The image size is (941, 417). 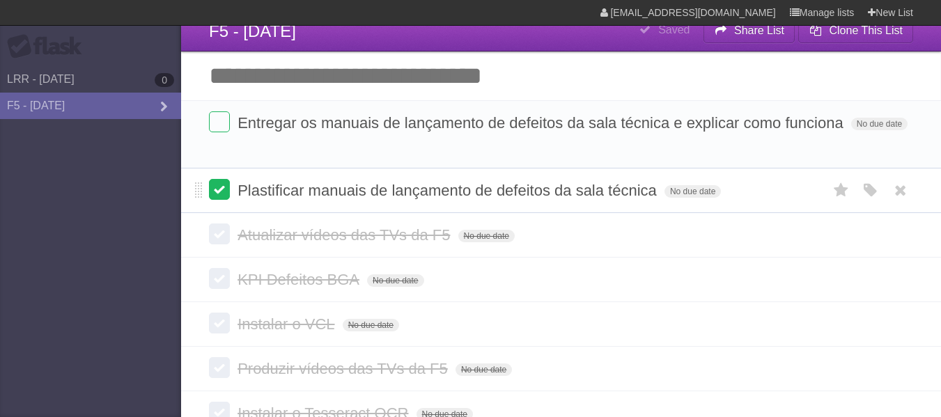 I want to click on span: Plastificar manuais de lançamento de defeitos da sala técnica, so click(x=448, y=190).